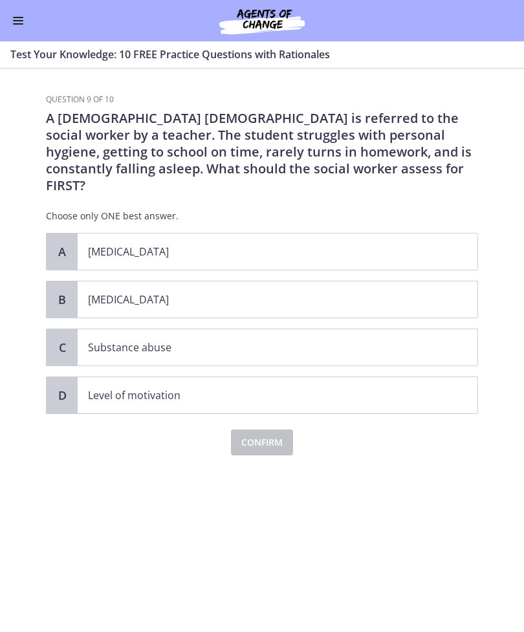  I want to click on button: Enable menu, so click(18, 21).